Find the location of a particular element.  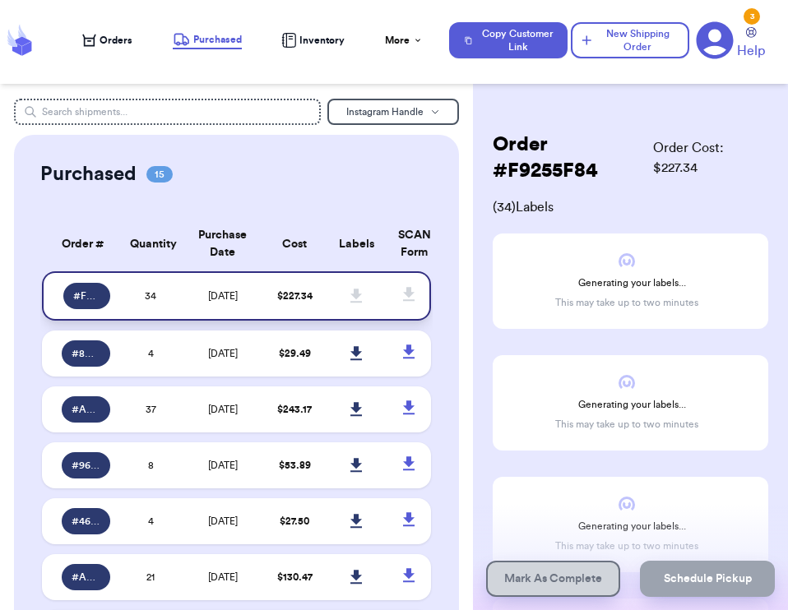

th: Cost is located at coordinates (294, 244).